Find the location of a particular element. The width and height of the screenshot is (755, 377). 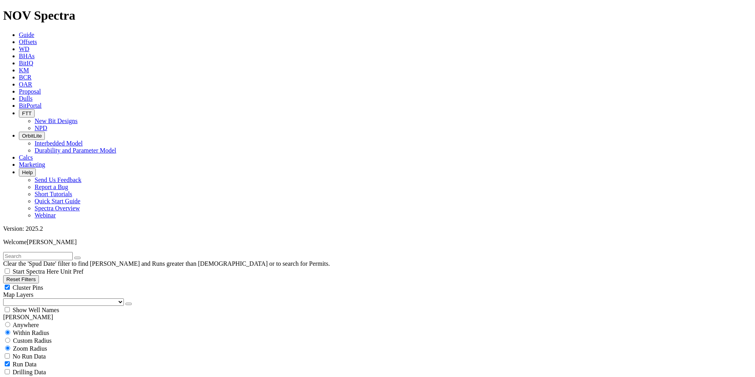

span: No Run Data is located at coordinates (29, 356).